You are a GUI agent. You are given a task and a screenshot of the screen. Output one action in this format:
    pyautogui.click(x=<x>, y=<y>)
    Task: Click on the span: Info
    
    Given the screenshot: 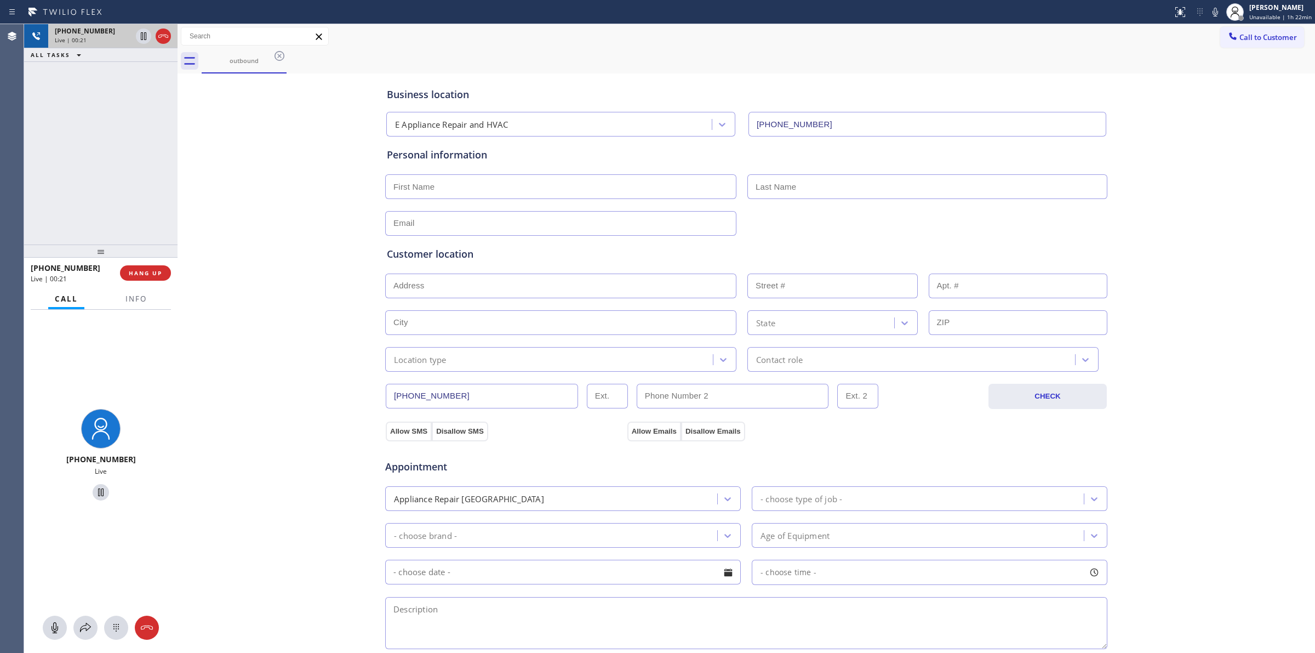 What is the action you would take?
    pyautogui.click(x=136, y=299)
    